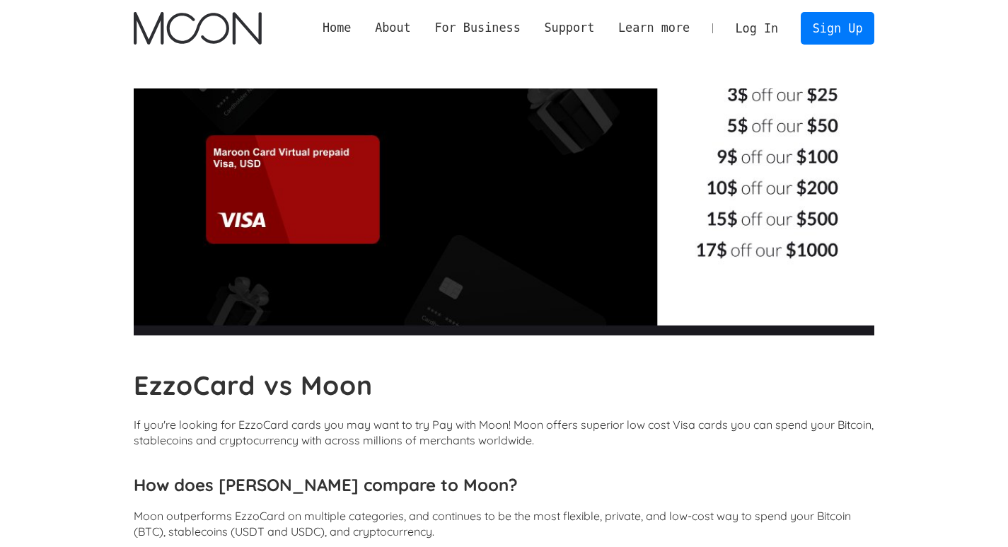  I want to click on img: Moon Logo, so click(197, 28).